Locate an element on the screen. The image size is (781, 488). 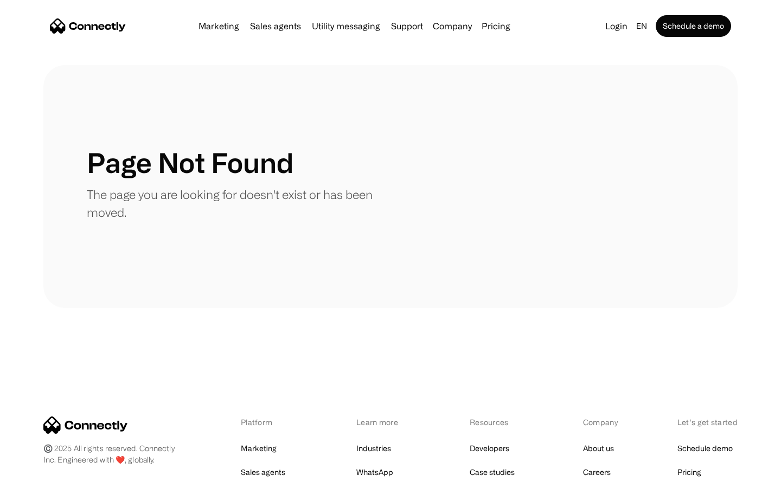
a: Careers is located at coordinates (596, 472).